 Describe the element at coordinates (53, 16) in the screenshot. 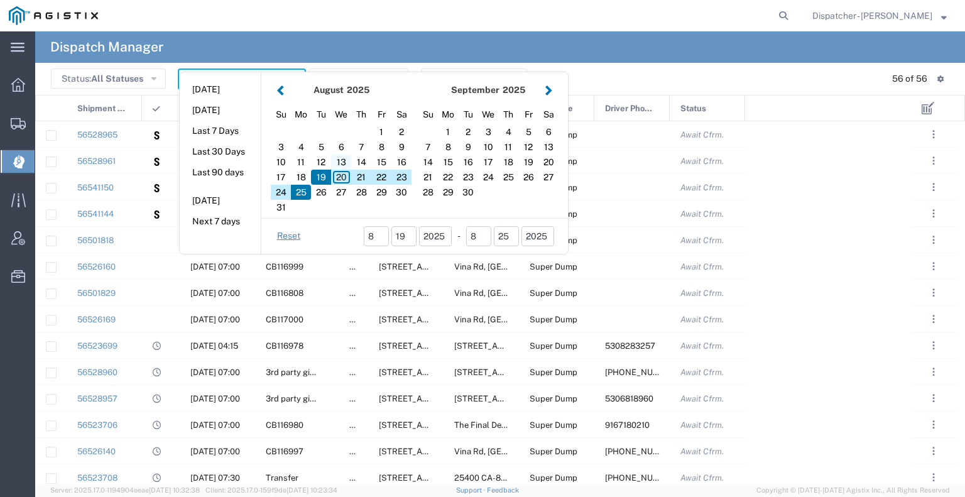

I see `img: logo` at that location.